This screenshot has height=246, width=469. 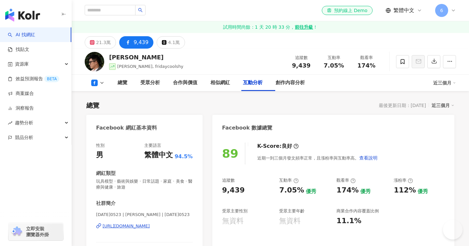 I want to click on span: 7.05%, so click(x=334, y=65).